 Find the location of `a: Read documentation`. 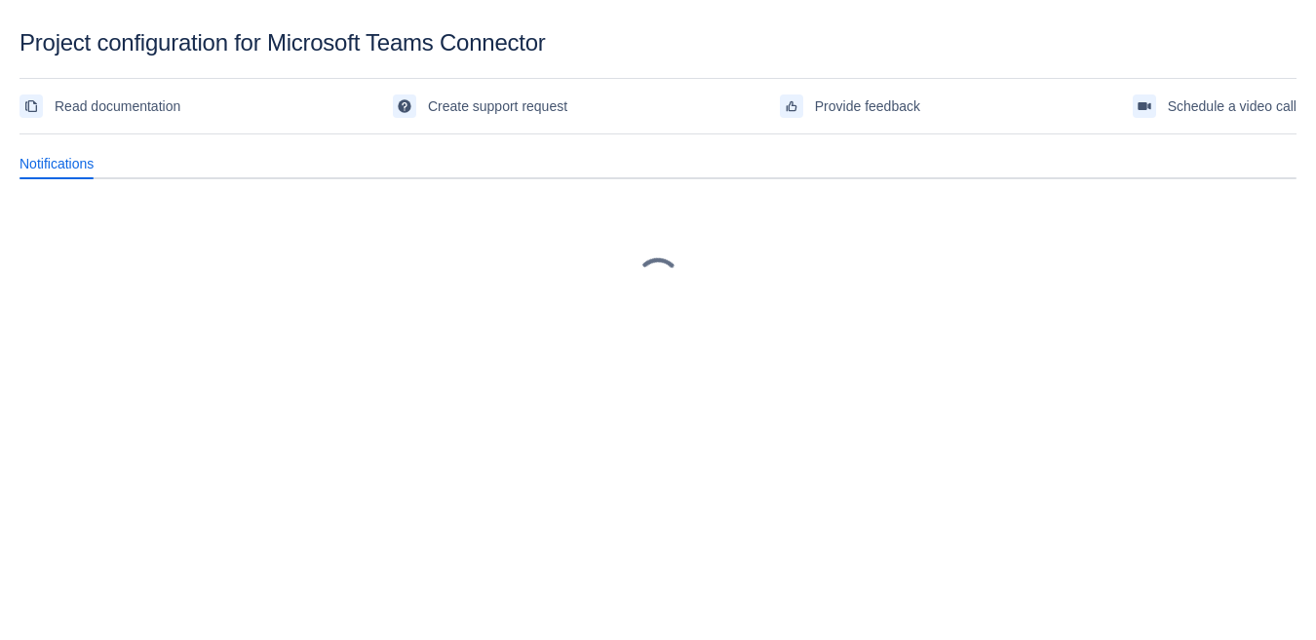

a: Read documentation is located at coordinates (99, 106).